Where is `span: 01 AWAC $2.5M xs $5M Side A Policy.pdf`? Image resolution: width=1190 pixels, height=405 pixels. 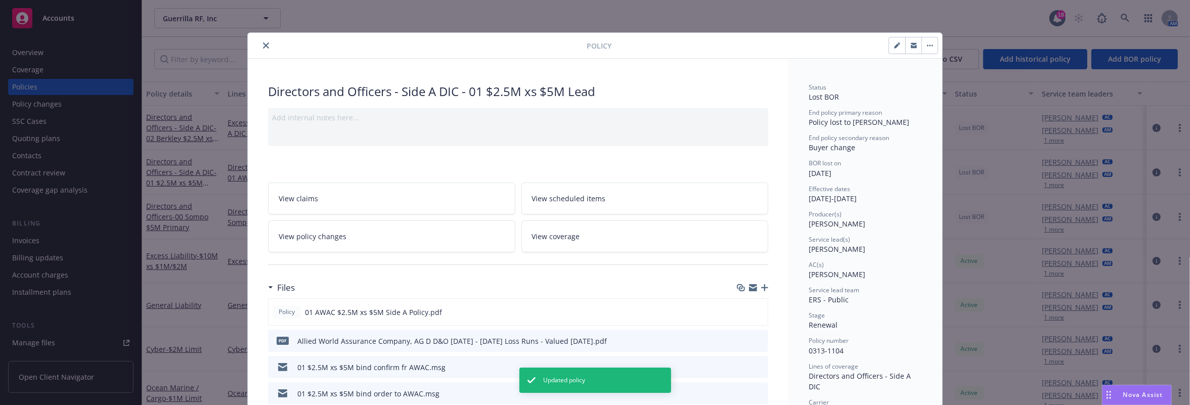
span: 01 AWAC $2.5M xs $5M Side A Policy.pdf is located at coordinates (373, 312).